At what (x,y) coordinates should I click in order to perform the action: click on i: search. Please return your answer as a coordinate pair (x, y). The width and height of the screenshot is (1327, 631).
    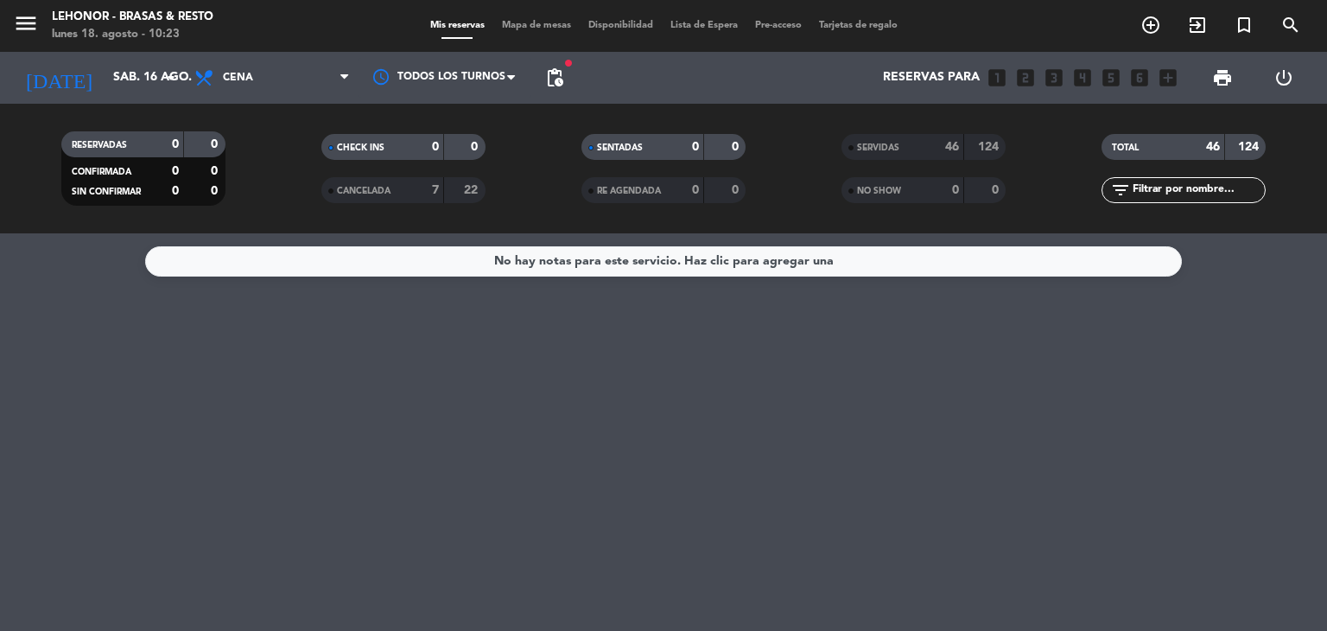
    Looking at the image, I should click on (1291, 25).